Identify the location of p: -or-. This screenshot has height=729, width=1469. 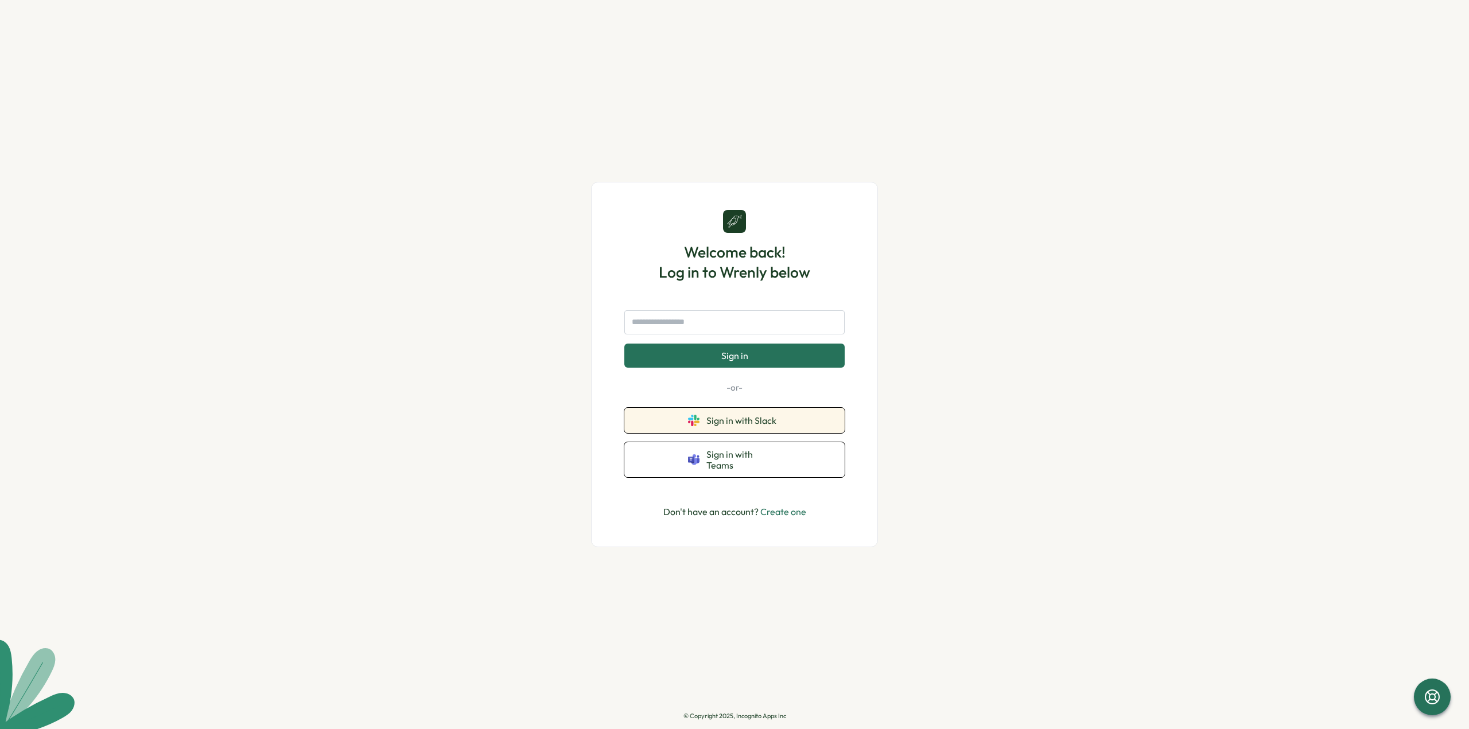
(734, 388).